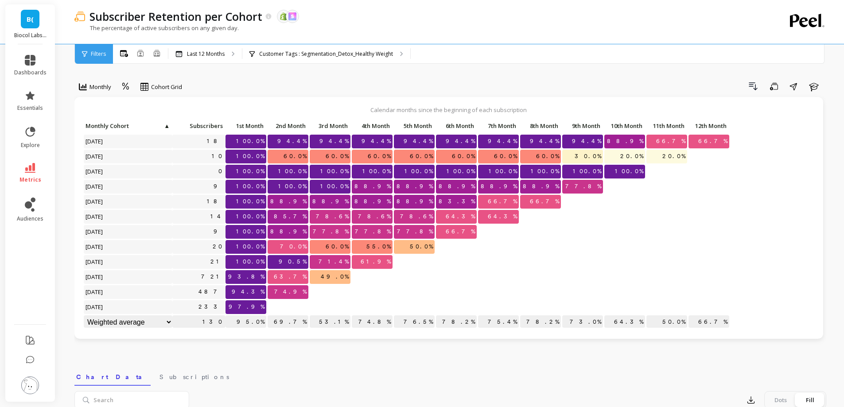 This screenshot has height=407, width=844. Describe the element at coordinates (194, 377) in the screenshot. I see `span: Subscriptions` at that location.